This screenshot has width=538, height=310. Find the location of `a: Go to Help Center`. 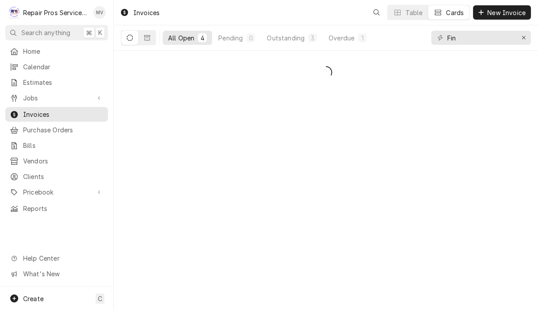

a: Go to Help Center is located at coordinates (56, 258).